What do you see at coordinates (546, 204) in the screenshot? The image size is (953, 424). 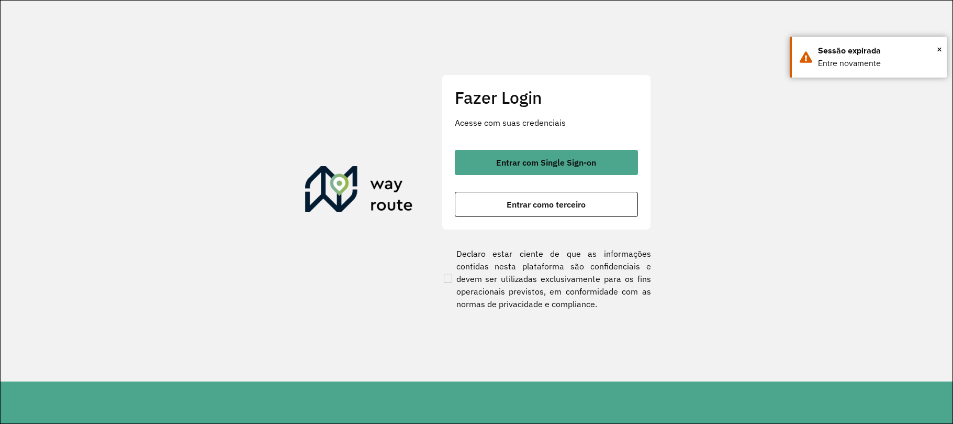 I see `span: Entrar como terceiro` at bounding box center [546, 204].